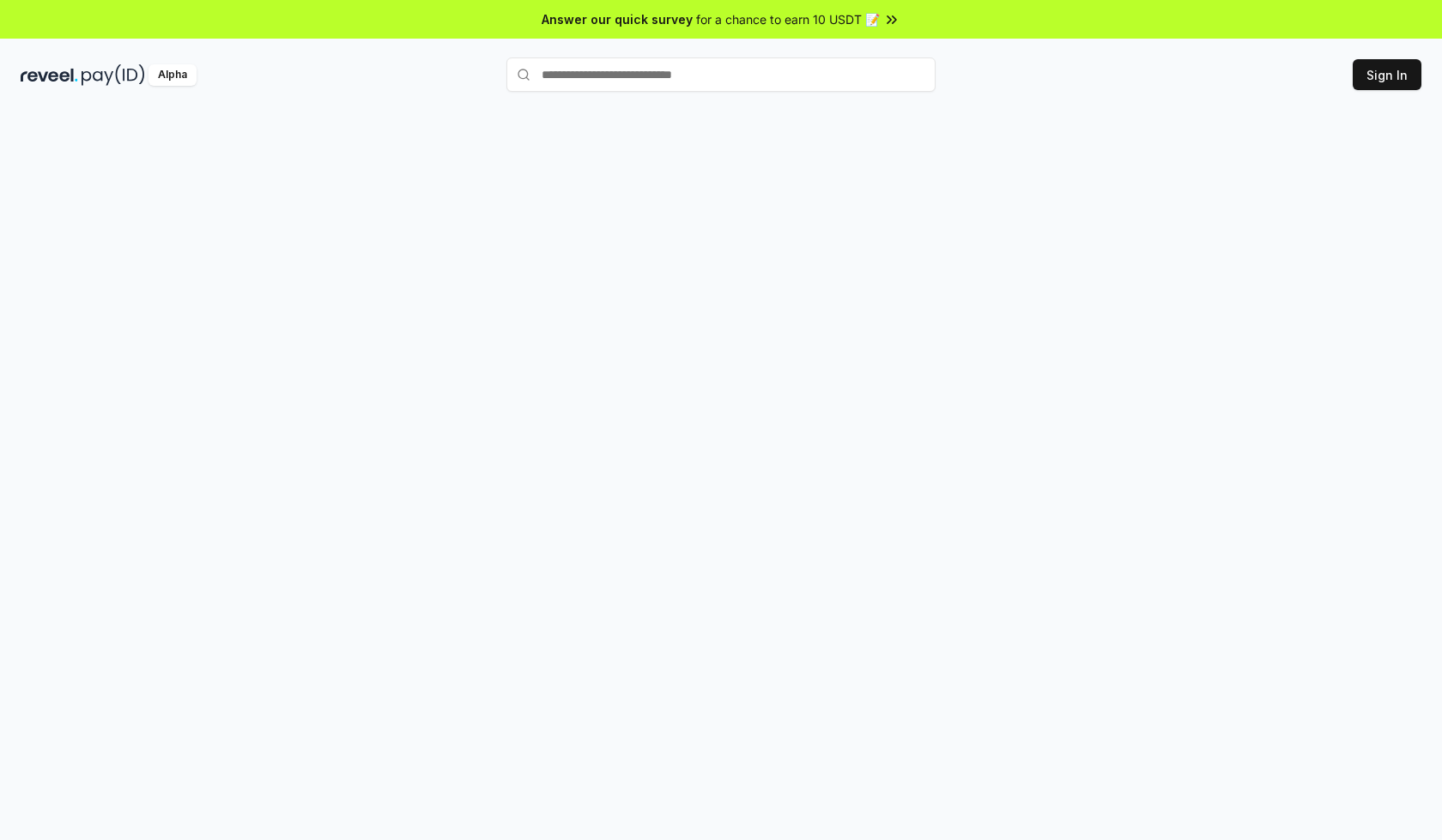 This screenshot has height=840, width=1442. I want to click on span: Answer our quick survey, so click(617, 19).